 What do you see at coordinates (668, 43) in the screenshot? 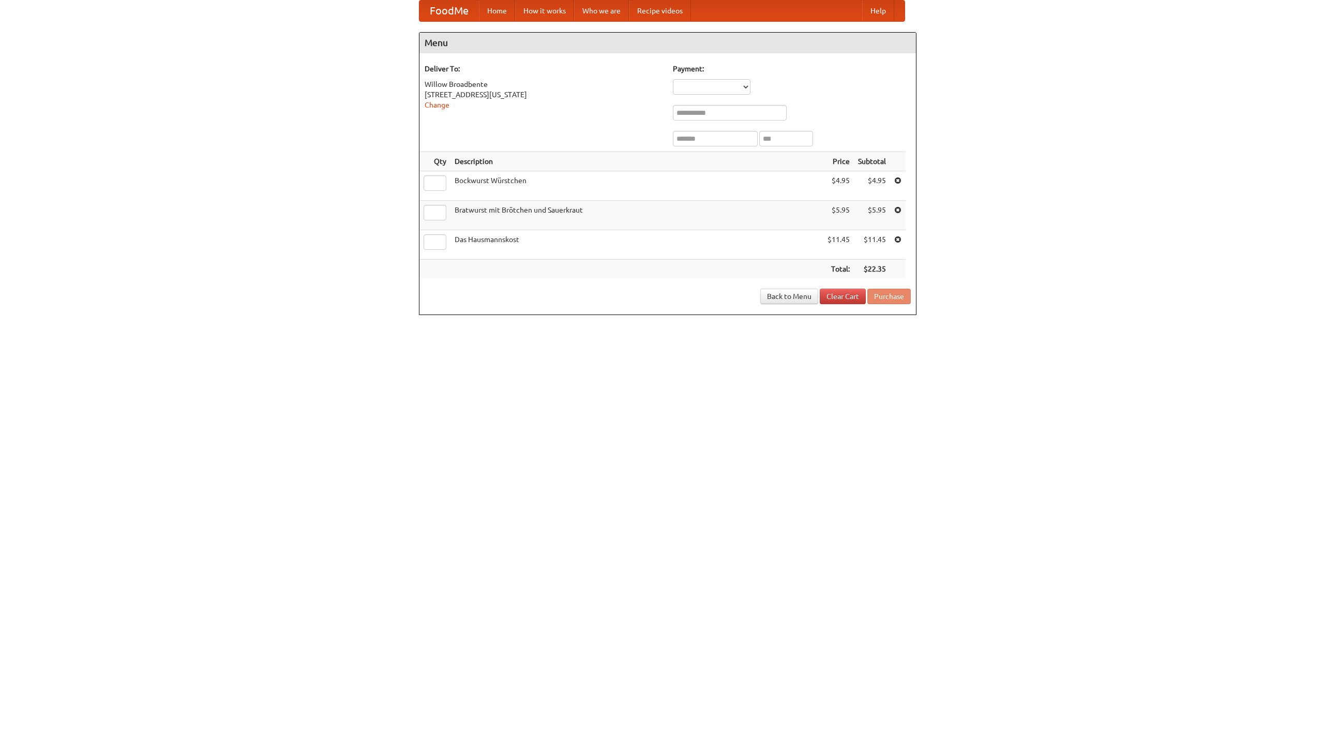
I see `h4: Menu` at bounding box center [668, 43].